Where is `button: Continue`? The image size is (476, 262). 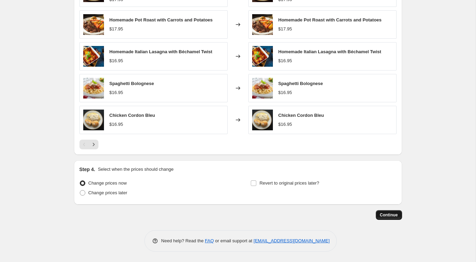 button: Continue is located at coordinates (389, 215).